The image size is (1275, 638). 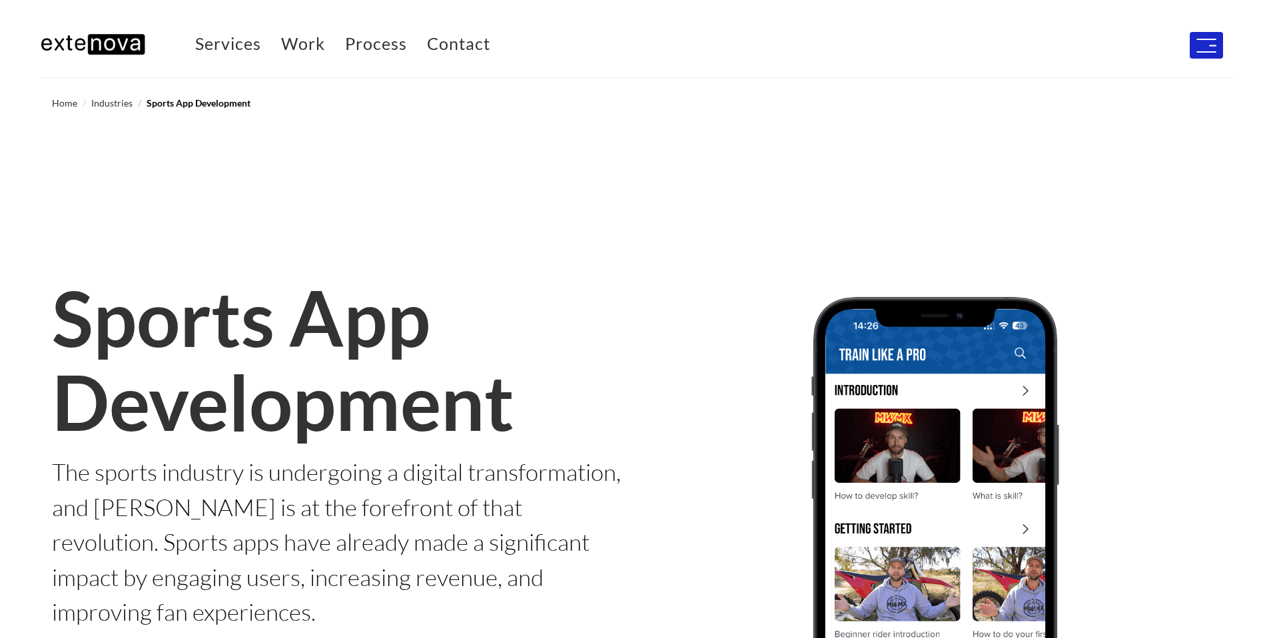 I want to click on li: Sports App Development, so click(x=193, y=103).